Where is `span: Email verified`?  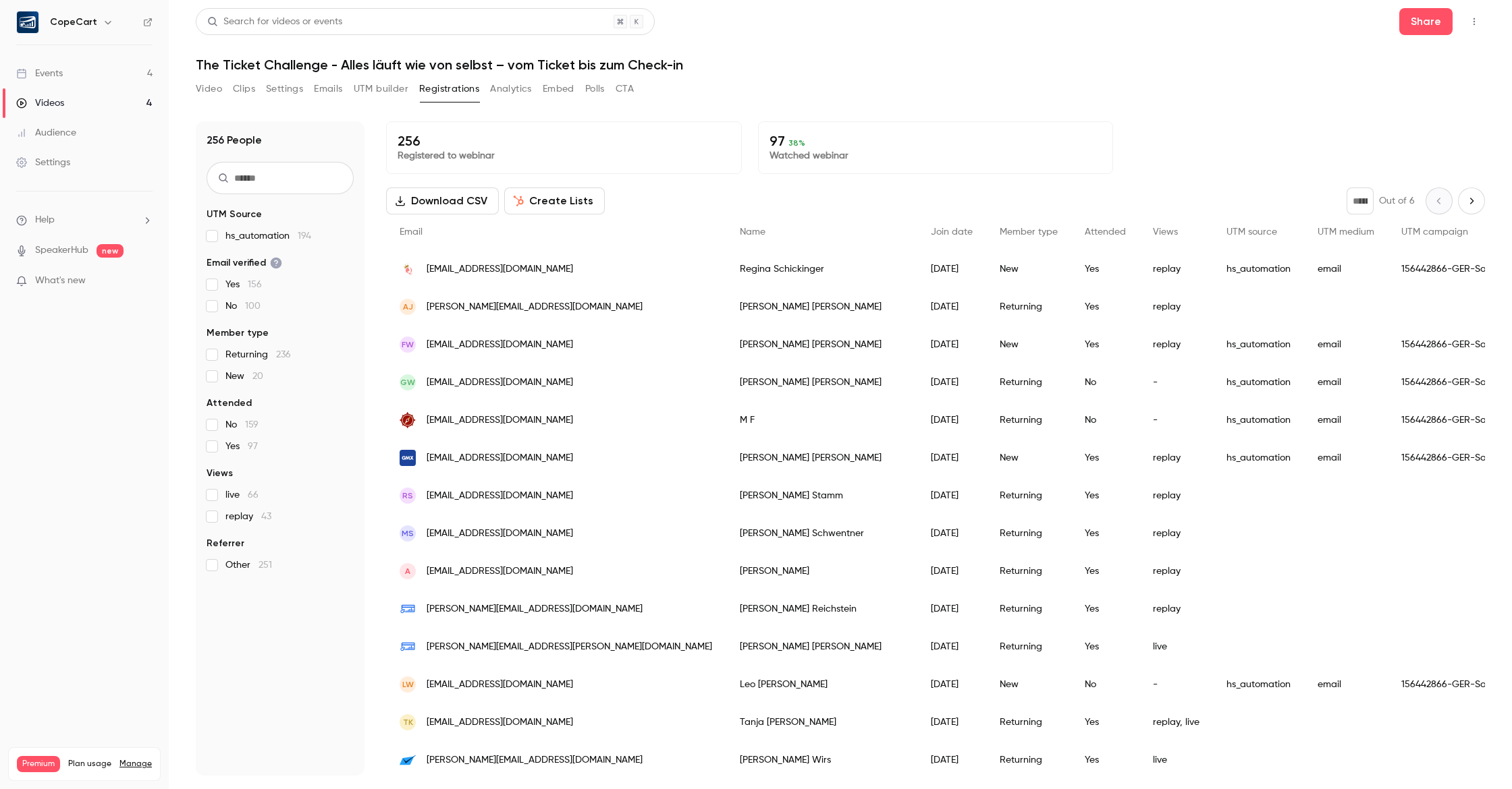
span: Email verified is located at coordinates (244, 263).